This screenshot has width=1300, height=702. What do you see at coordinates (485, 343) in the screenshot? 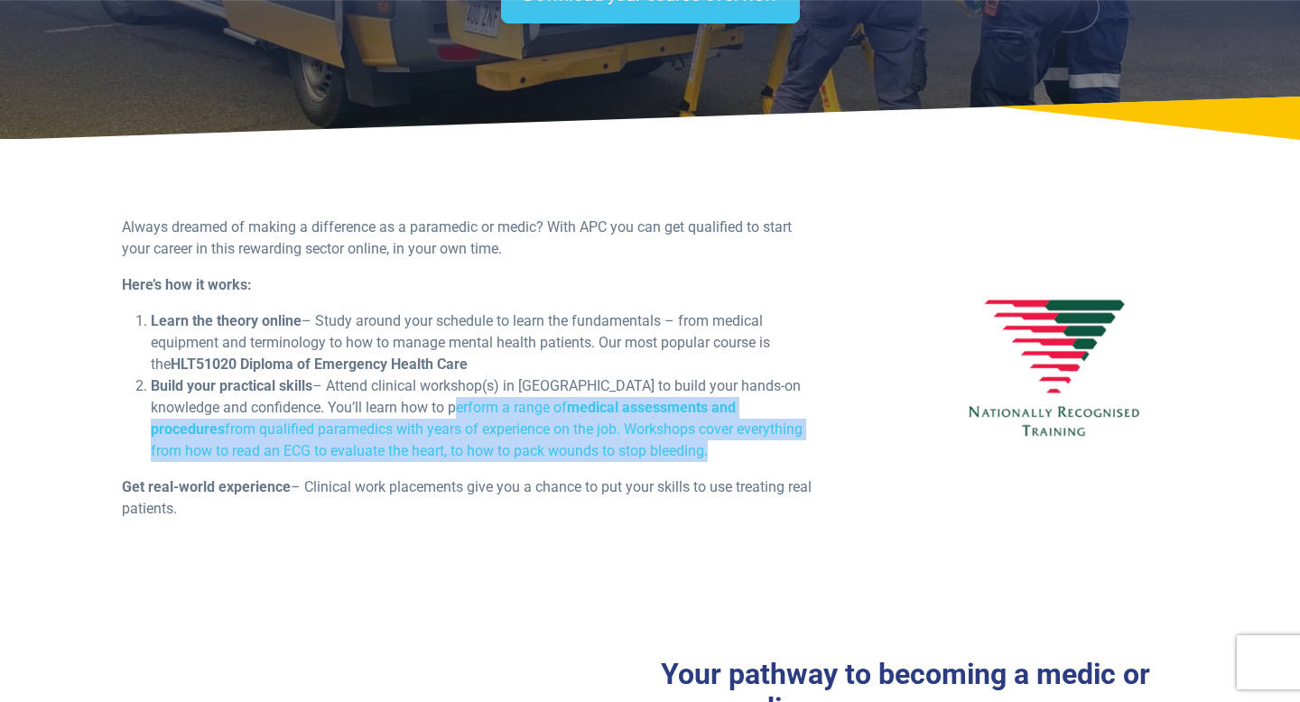
I see `li: – Study around your schedule to learn the fundamentals – from medical equipment and terminology t...` at bounding box center [485, 343].